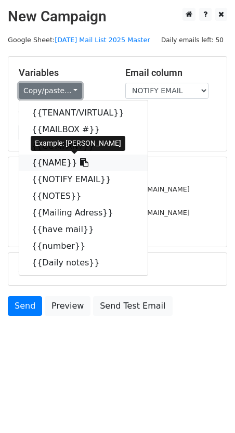  I want to click on a: Preview, so click(68, 306).